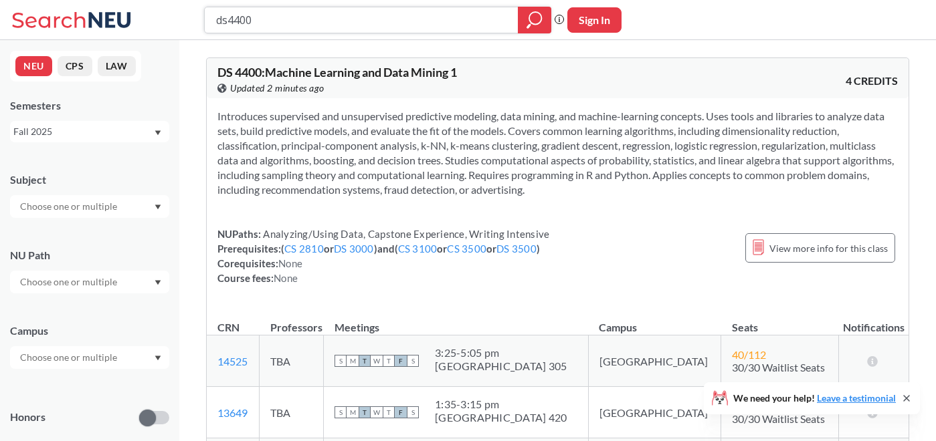 This screenshot has width=936, height=441. What do you see at coordinates (90, 255) in the screenshot?
I see `div: NU Path` at bounding box center [90, 255].